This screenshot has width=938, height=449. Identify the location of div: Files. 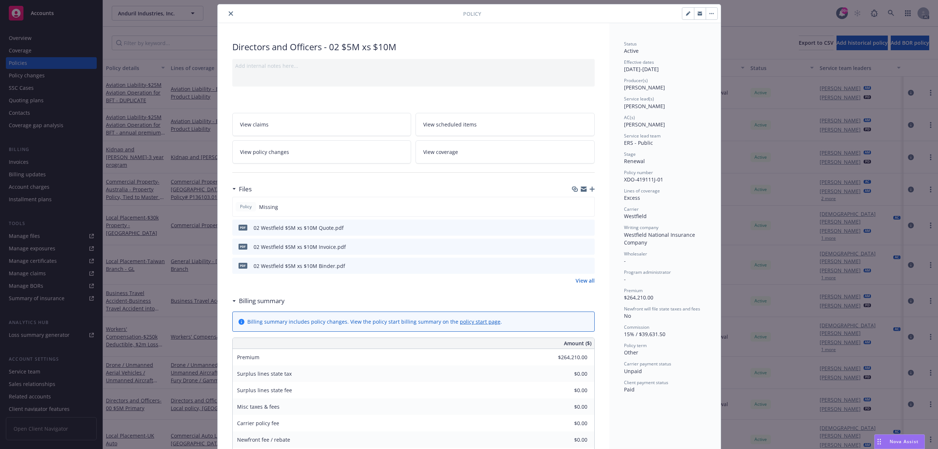
(242, 189).